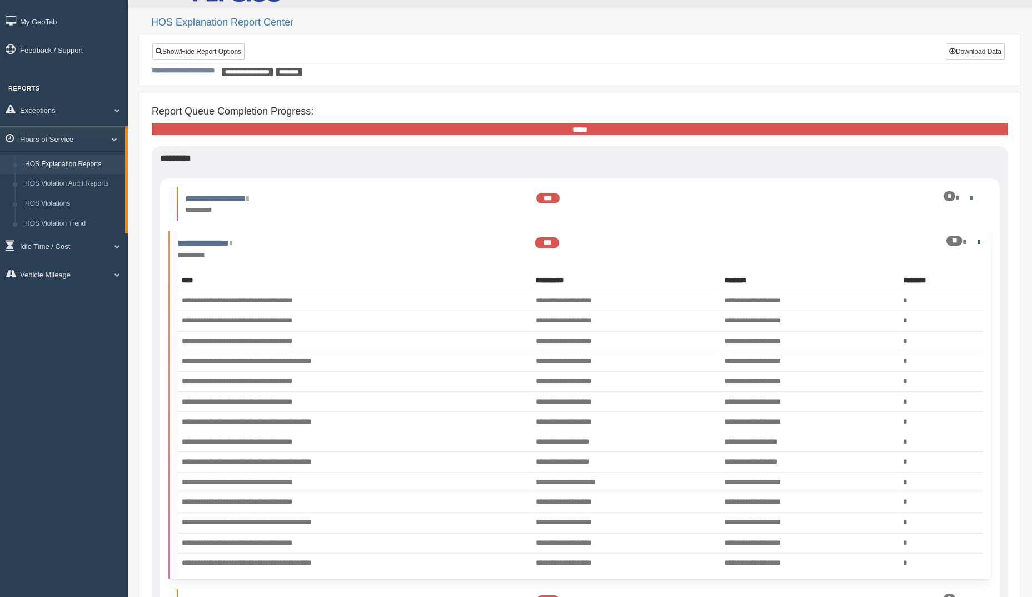 This screenshot has width=1032, height=597. I want to click on a: Show/Hide Report Options, so click(198, 52).